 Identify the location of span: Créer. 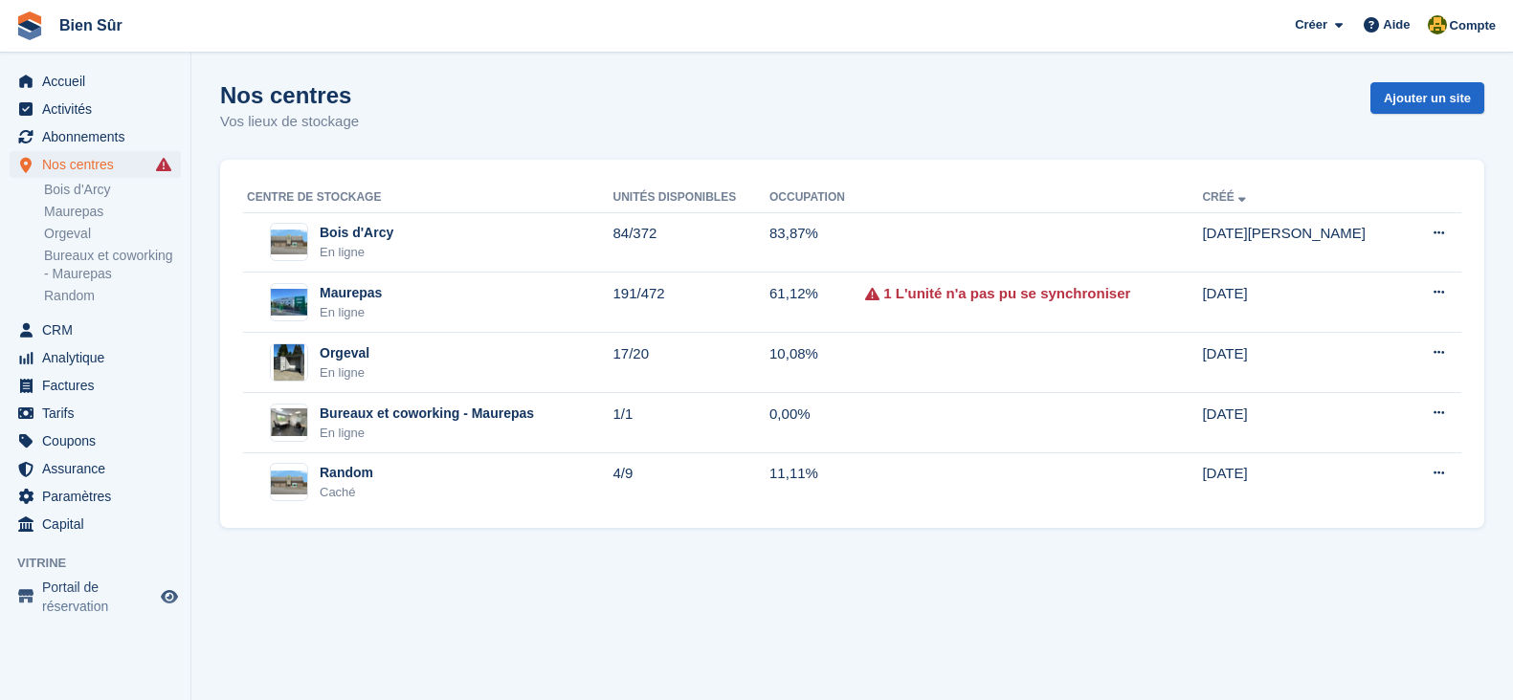
(1311, 25).